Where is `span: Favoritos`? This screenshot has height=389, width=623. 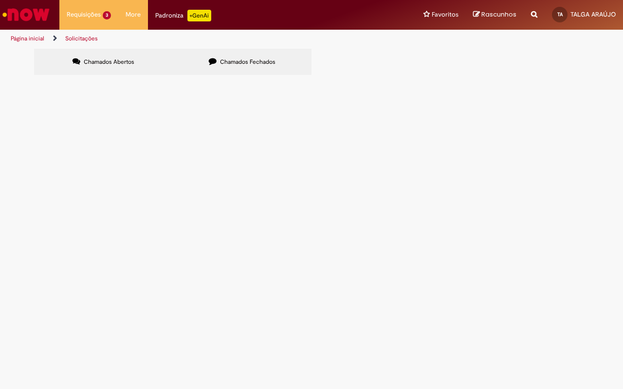
span: Favoritos is located at coordinates (445, 15).